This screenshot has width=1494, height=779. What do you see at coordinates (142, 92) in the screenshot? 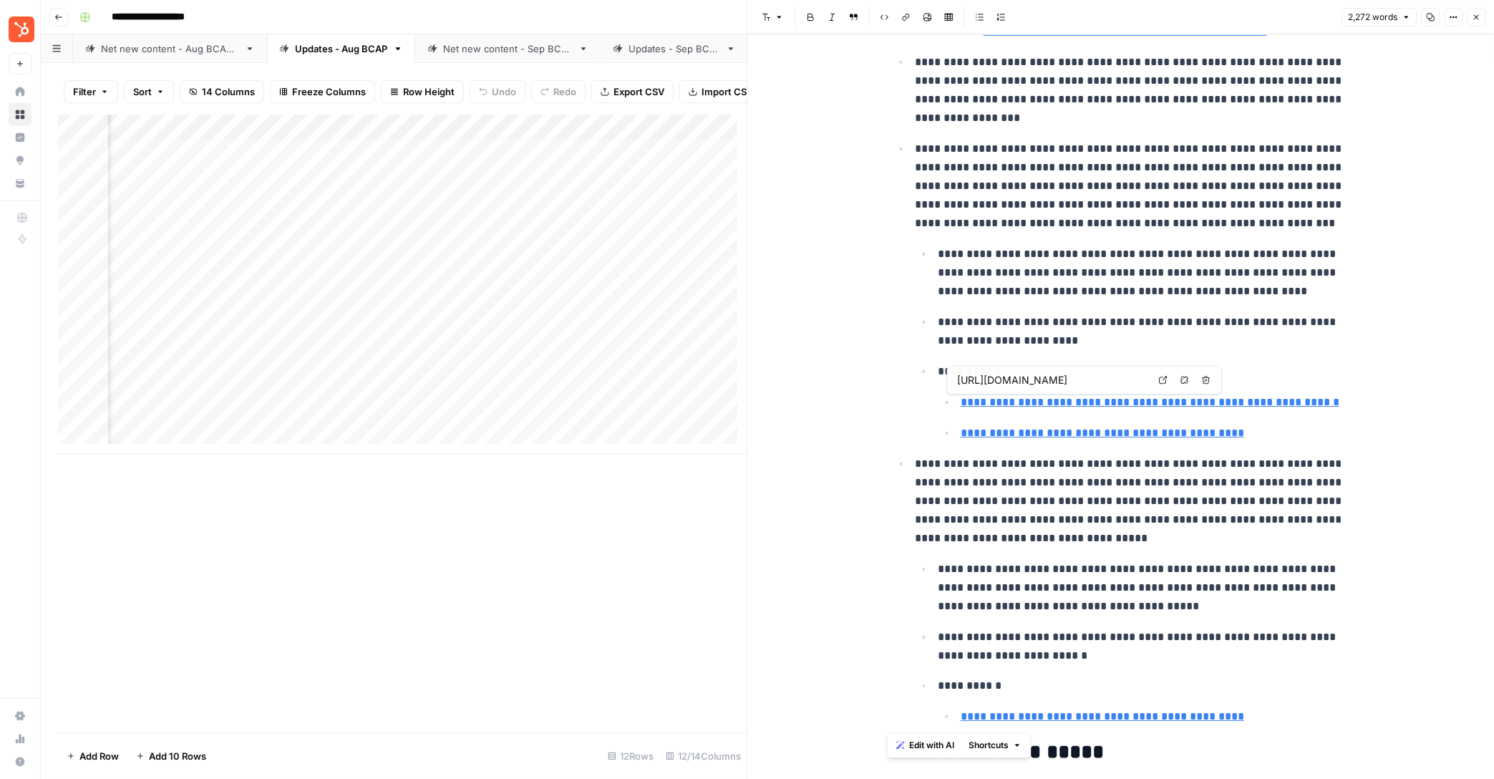
I see `span: Sort` at bounding box center [142, 92].